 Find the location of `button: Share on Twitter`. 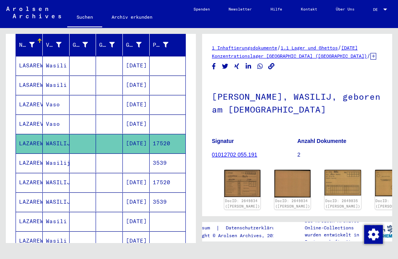

button: Share on Twitter is located at coordinates (225, 66).